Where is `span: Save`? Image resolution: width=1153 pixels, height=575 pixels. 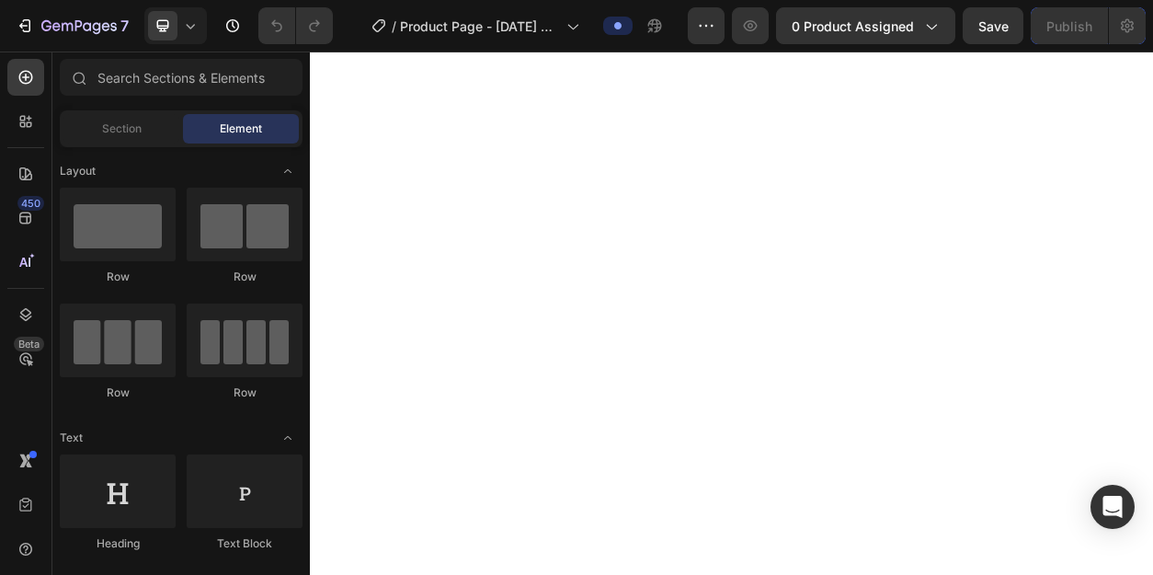 span: Save is located at coordinates (993, 26).